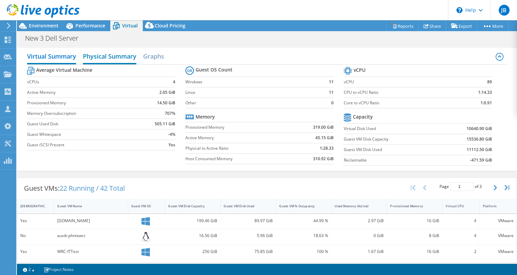 Image resolution: width=517 pixels, height=275 pixels. I want to click on h2: Physical Summary, so click(110, 57).